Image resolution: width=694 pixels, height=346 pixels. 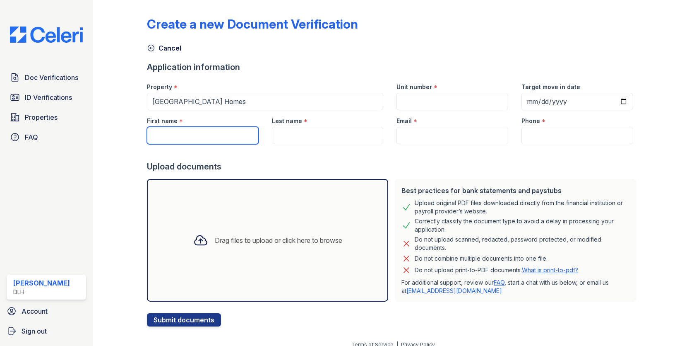 What do you see at coordinates (287, 121) in the screenshot?
I see `label: Last name` at bounding box center [287, 121].